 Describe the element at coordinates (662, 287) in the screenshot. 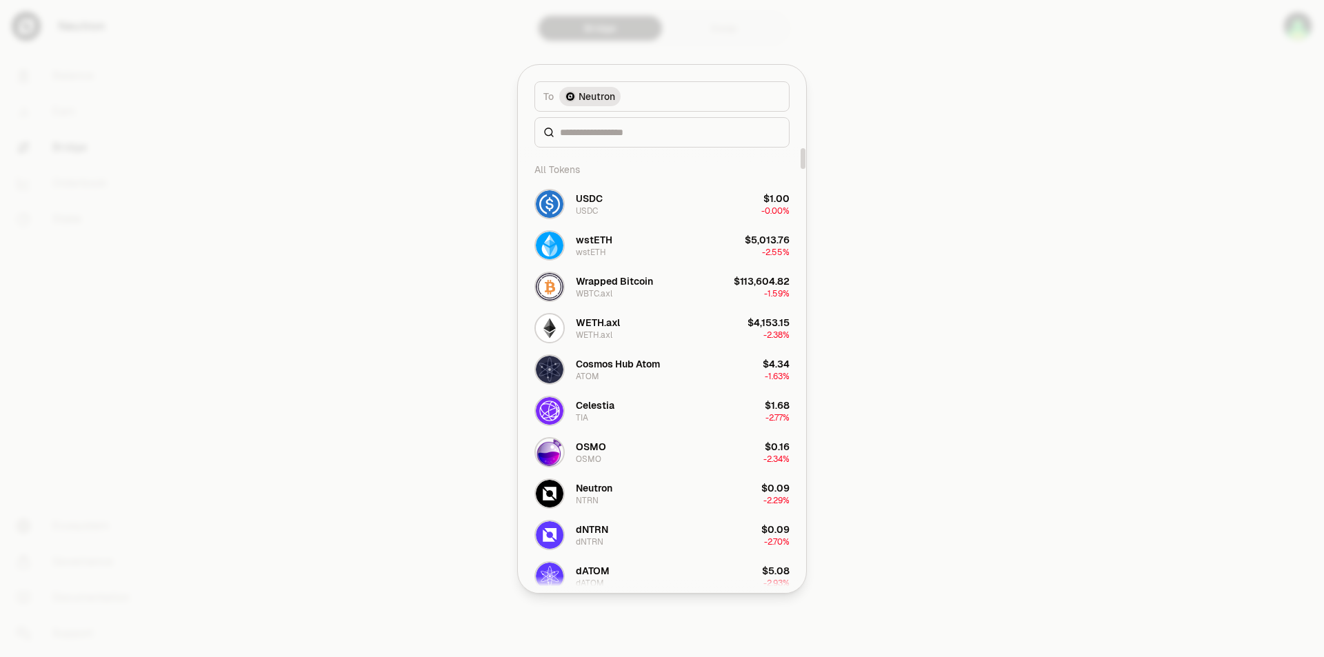

I see `button: WBTC.axl LogoWrapped BitcoinWBTC.axl$113,604.82-1.59%` at that location.